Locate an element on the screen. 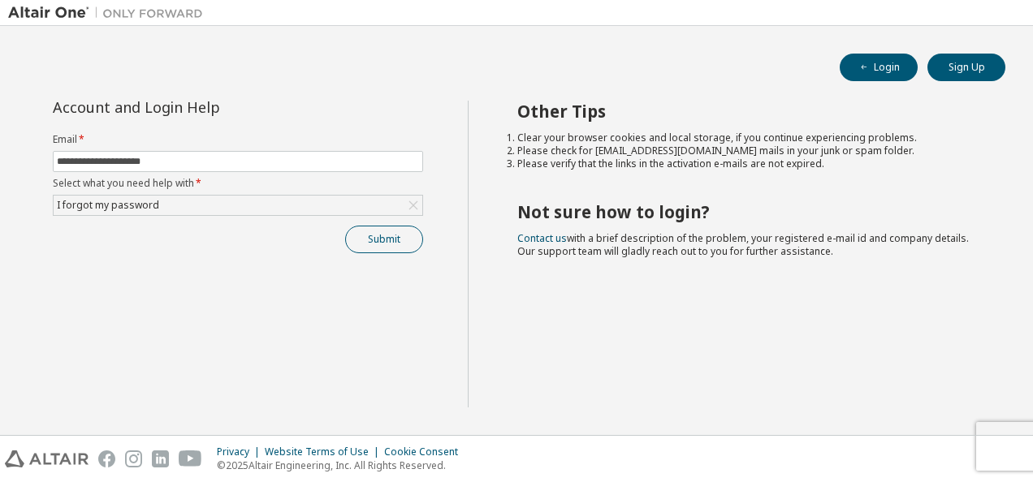 This screenshot has width=1033, height=482. h2: Other Tips is located at coordinates (747, 111).